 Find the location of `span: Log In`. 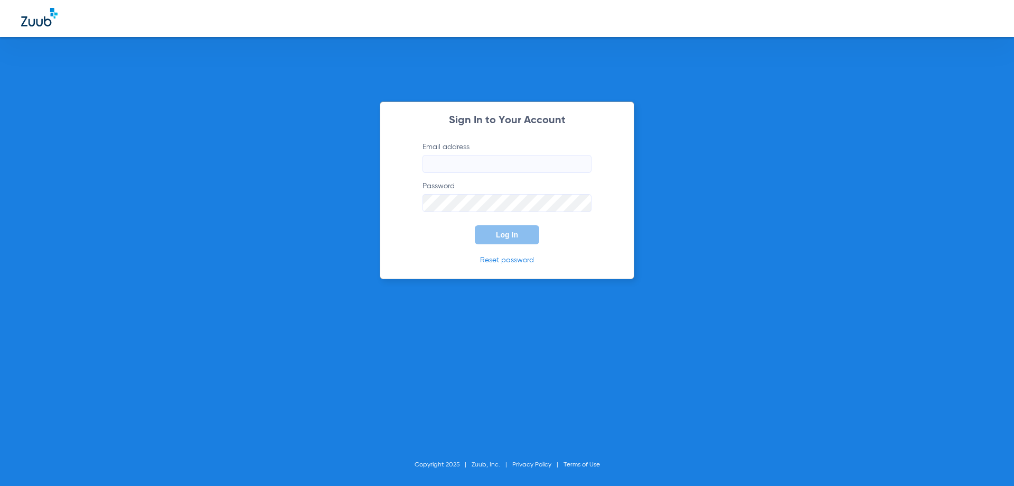

span: Log In is located at coordinates (507, 235).